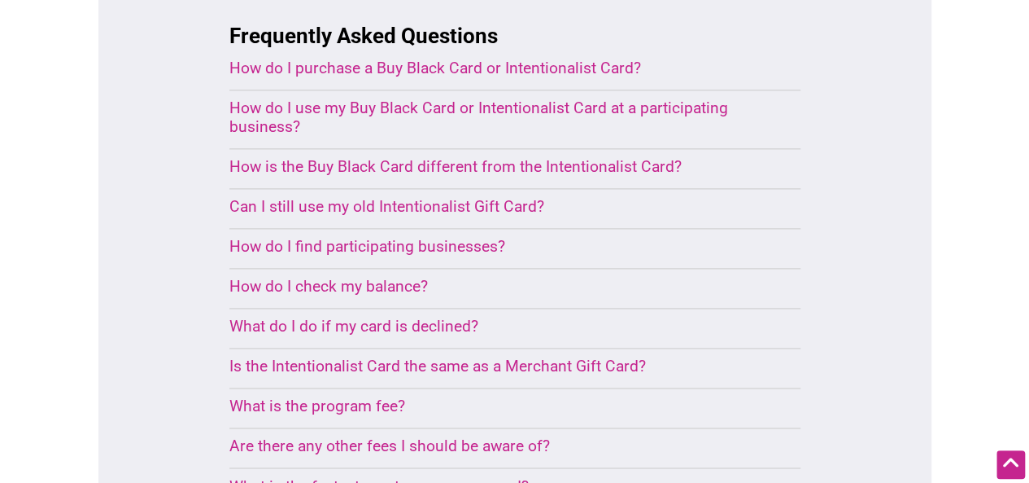 Image resolution: width=1029 pixels, height=483 pixels. What do you see at coordinates (496, 246) in the screenshot?
I see `summary: How do I find participating businesses?` at bounding box center [496, 246].